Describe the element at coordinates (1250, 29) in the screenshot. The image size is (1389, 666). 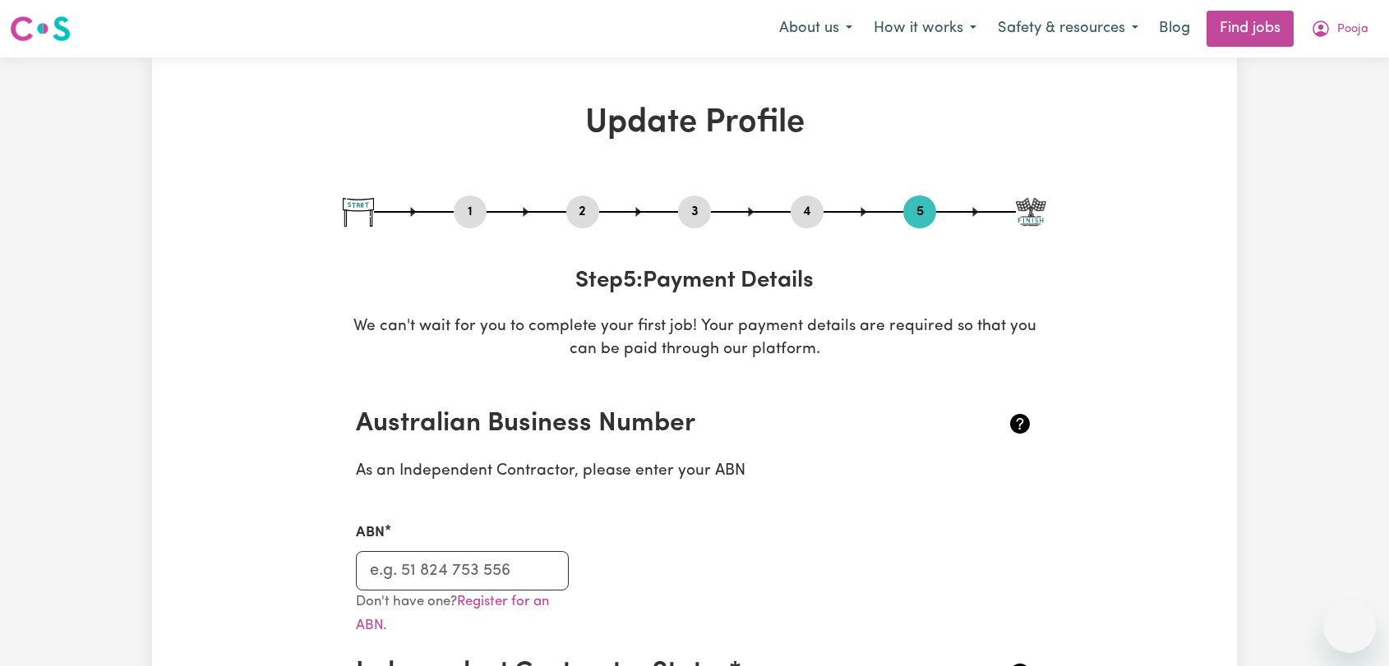
I see `a: Find jobs` at that location.